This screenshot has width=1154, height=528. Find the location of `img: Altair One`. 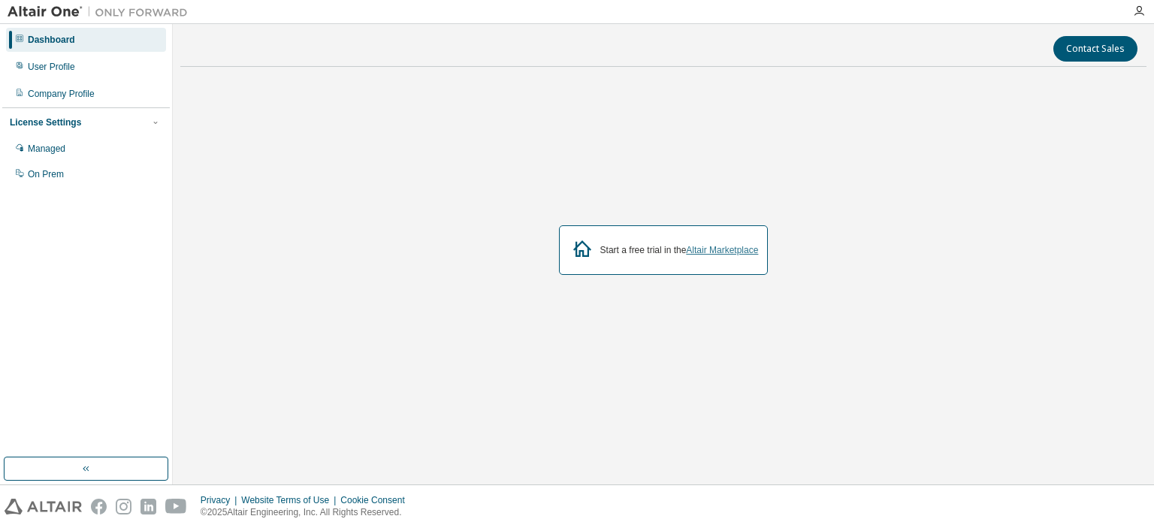

img: Altair One is located at coordinates (101, 12).